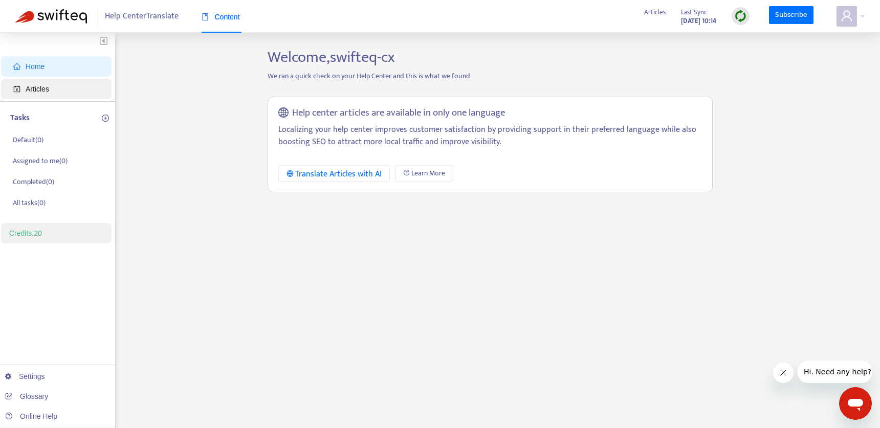  Describe the element at coordinates (399, 113) in the screenshot. I see `h5: Help center articles are available in only one language` at that location.